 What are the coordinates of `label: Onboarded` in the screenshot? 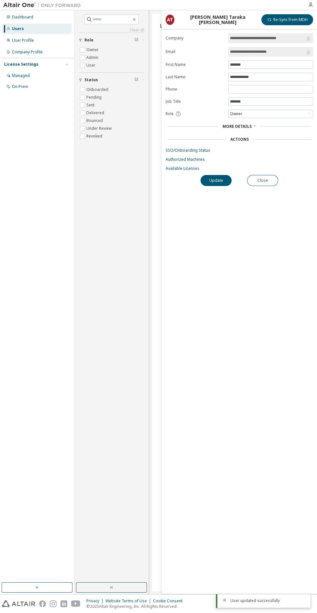 It's located at (98, 90).